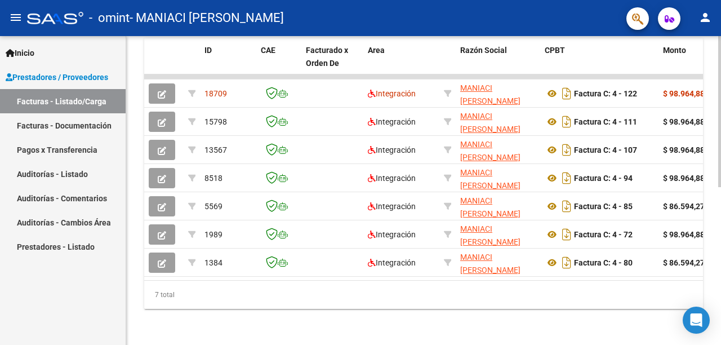  Describe the element at coordinates (377, 50) in the screenshot. I see `span: Area` at that location.